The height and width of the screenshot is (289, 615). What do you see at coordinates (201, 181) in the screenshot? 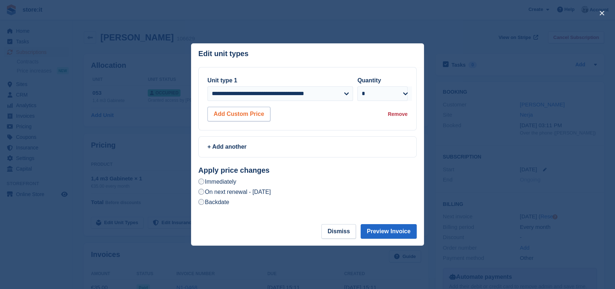
I see `input: Immediately` at bounding box center [201, 181].